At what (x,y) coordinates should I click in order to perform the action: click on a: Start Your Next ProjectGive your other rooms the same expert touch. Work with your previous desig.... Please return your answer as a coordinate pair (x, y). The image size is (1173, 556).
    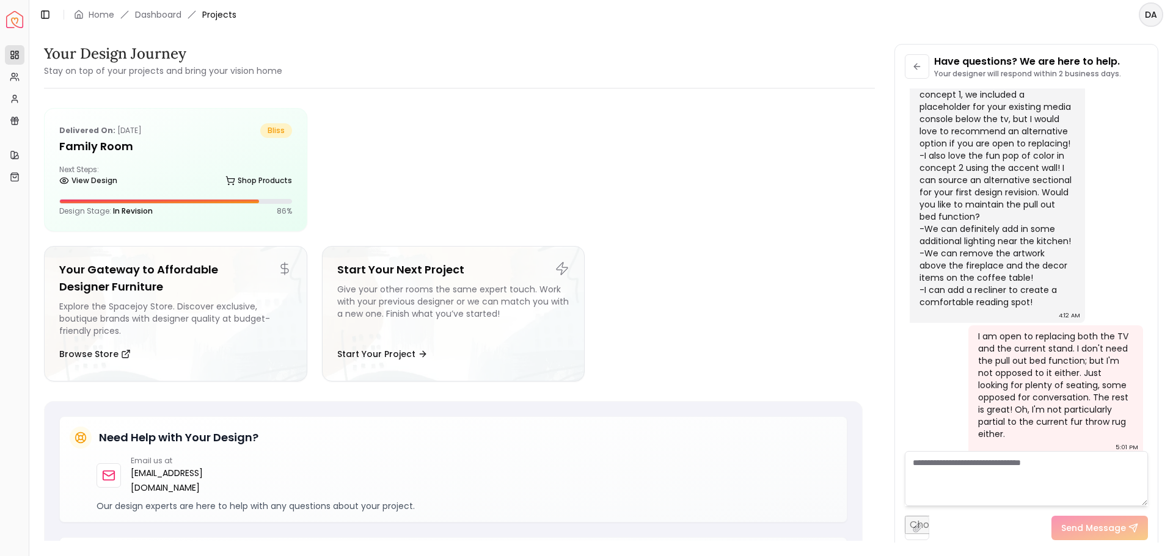
    Looking at the image, I should click on (453, 314).